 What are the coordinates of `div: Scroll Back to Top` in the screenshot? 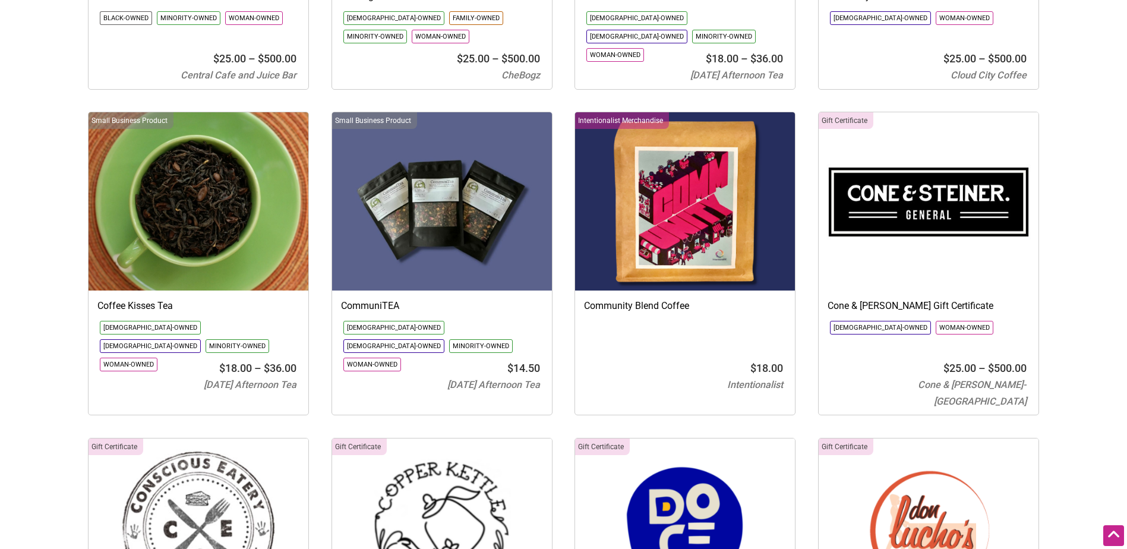 It's located at (1114, 535).